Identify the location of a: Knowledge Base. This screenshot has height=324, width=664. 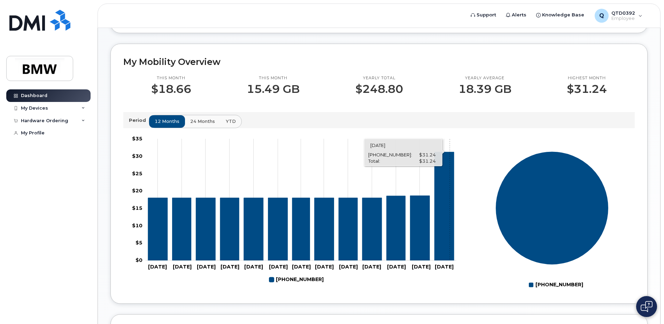
(561, 15).